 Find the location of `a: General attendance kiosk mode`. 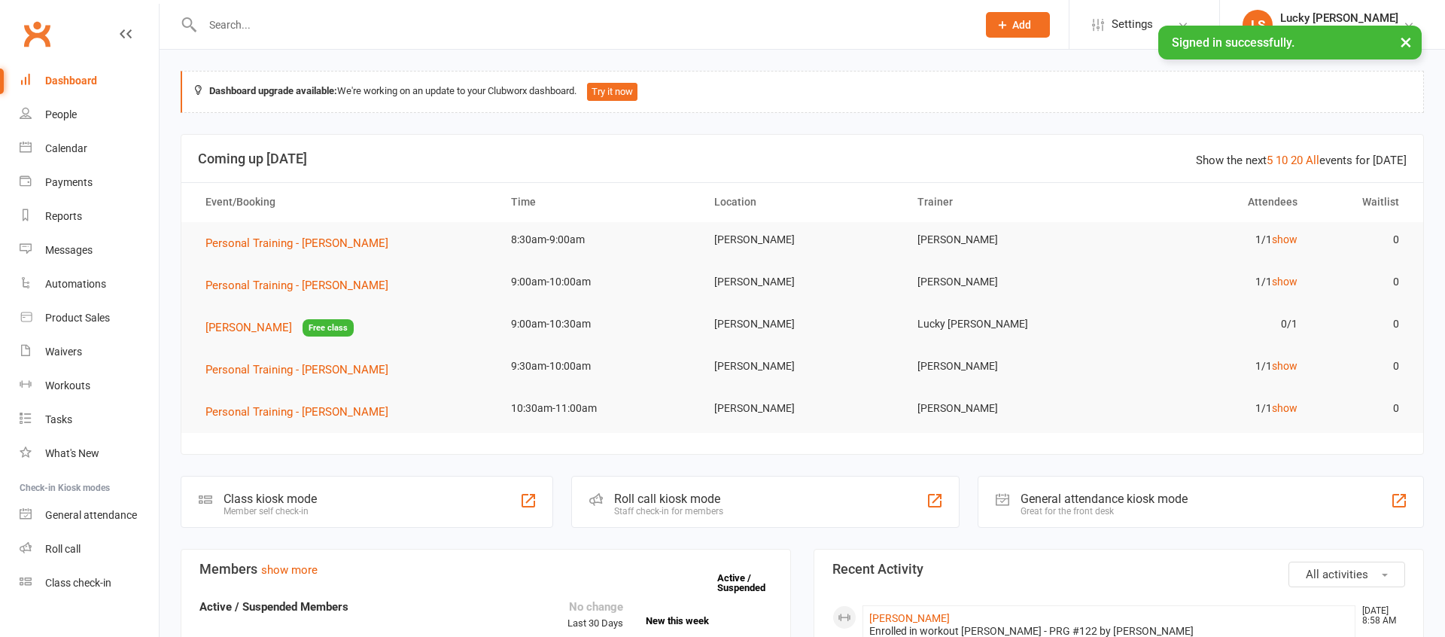

a: General attendance kiosk mode is located at coordinates (89, 515).